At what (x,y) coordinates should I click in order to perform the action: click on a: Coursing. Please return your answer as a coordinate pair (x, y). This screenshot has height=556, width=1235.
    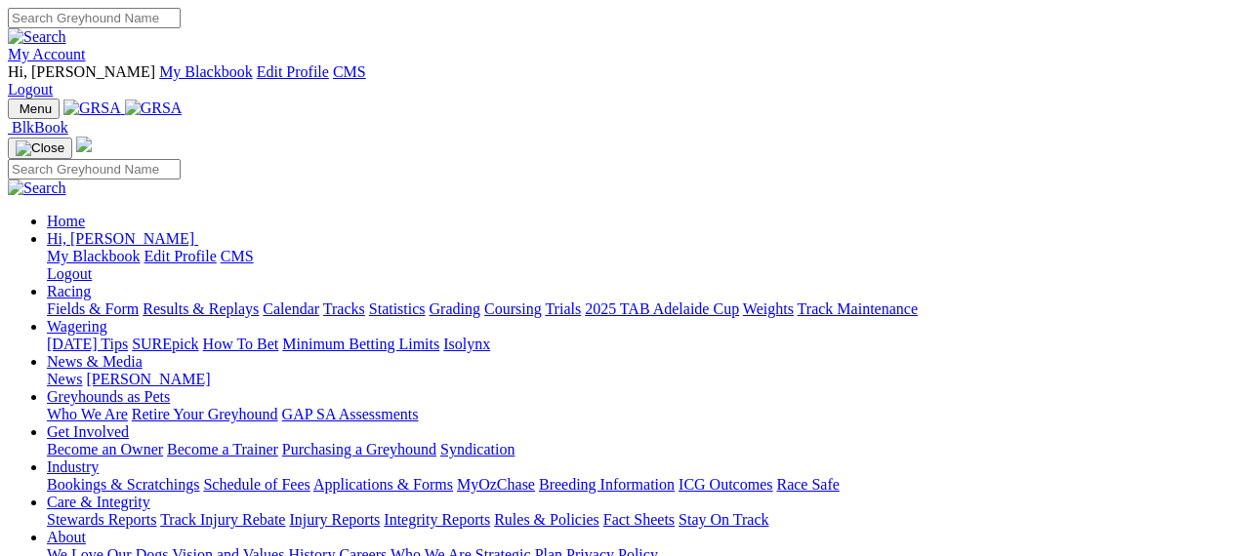
    Looking at the image, I should click on (513, 308).